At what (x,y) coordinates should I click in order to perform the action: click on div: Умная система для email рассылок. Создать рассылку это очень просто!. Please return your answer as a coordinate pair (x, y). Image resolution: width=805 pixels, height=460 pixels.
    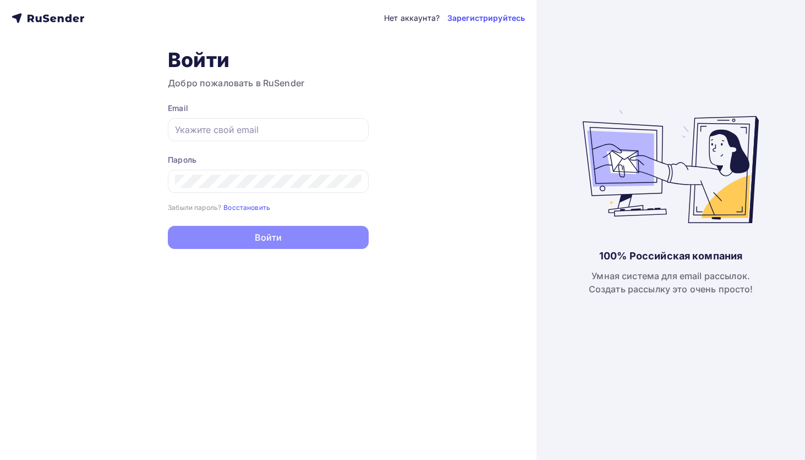
    Looking at the image, I should click on (671, 283).